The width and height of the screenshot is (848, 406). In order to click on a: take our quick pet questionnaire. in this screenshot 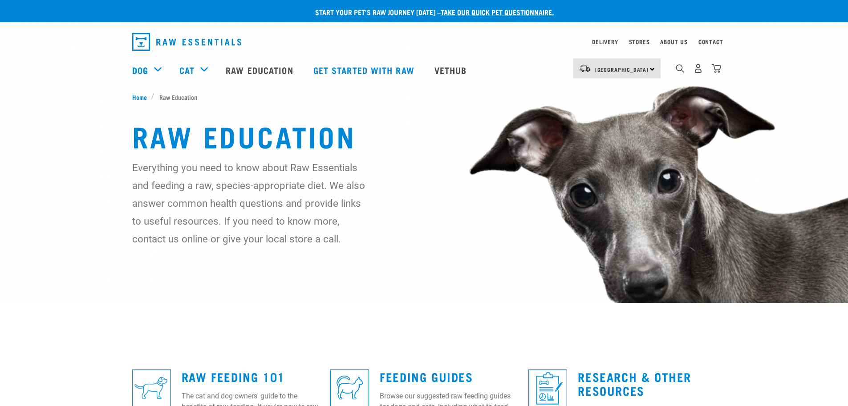, I will do `click(497, 12)`.